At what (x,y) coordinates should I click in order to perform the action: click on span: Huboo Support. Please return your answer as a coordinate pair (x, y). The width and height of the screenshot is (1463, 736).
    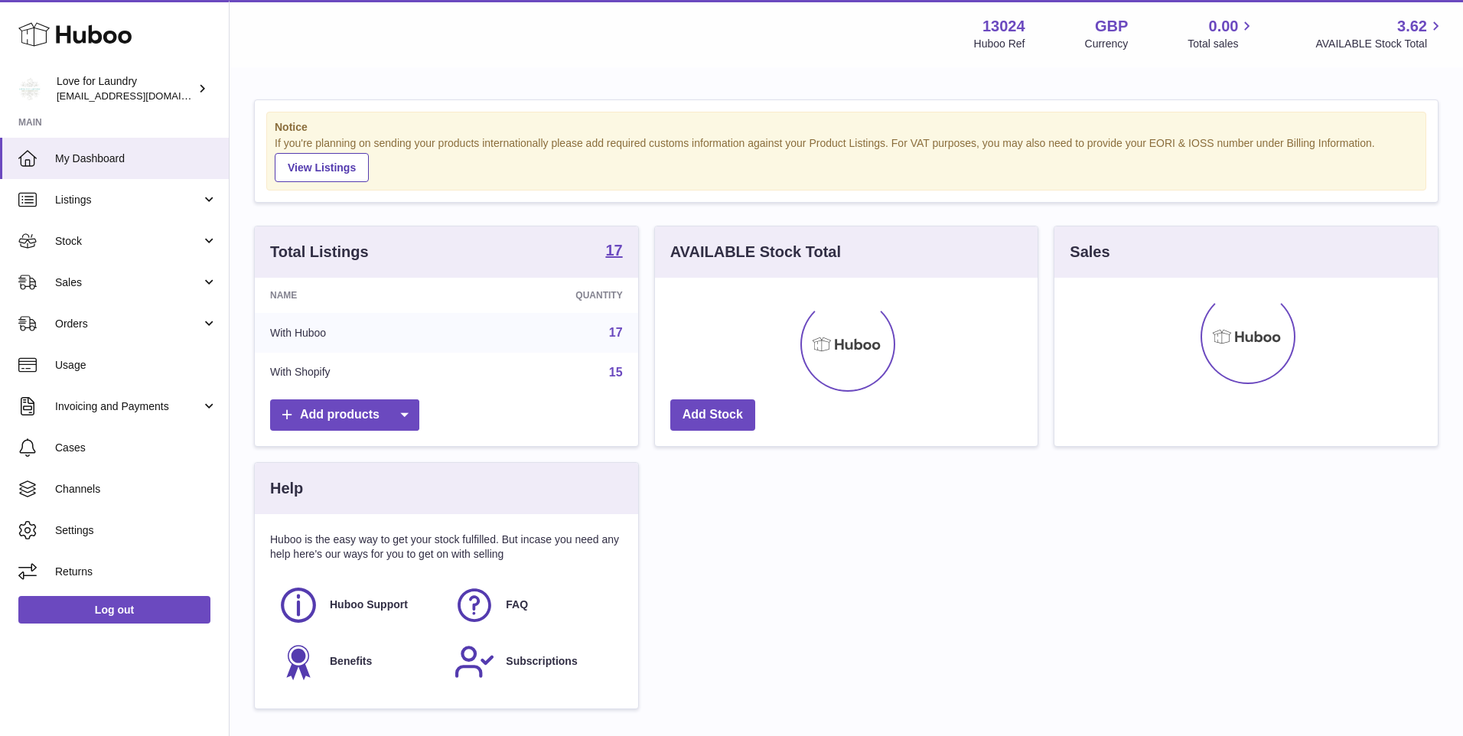
    Looking at the image, I should click on (369, 604).